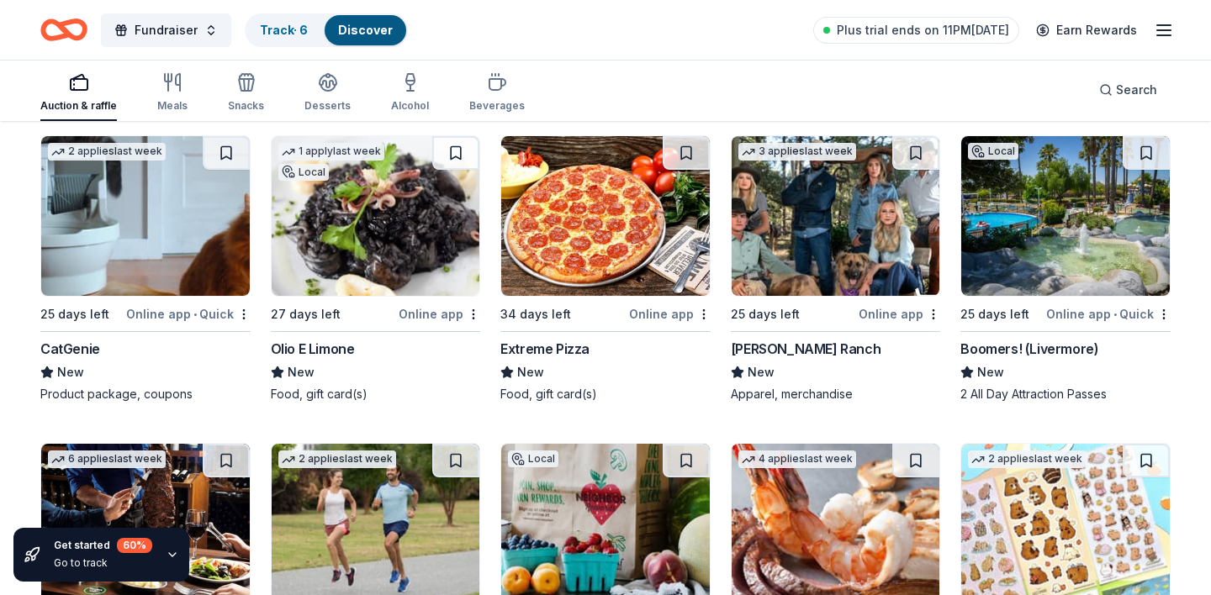 The width and height of the screenshot is (1211, 595). I want to click on button: Alcohol, so click(410, 93).